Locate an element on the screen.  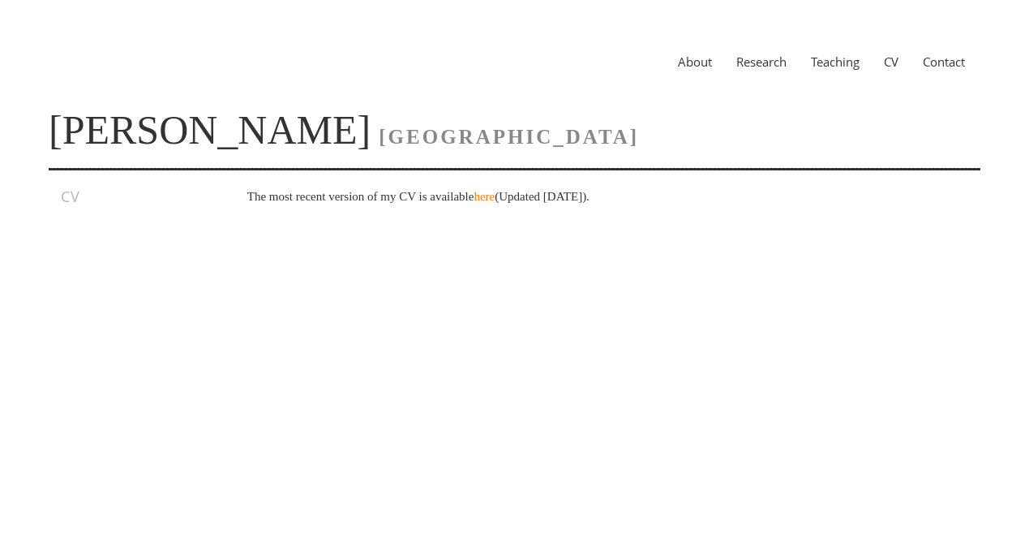
a: Research is located at coordinates (762, 62).